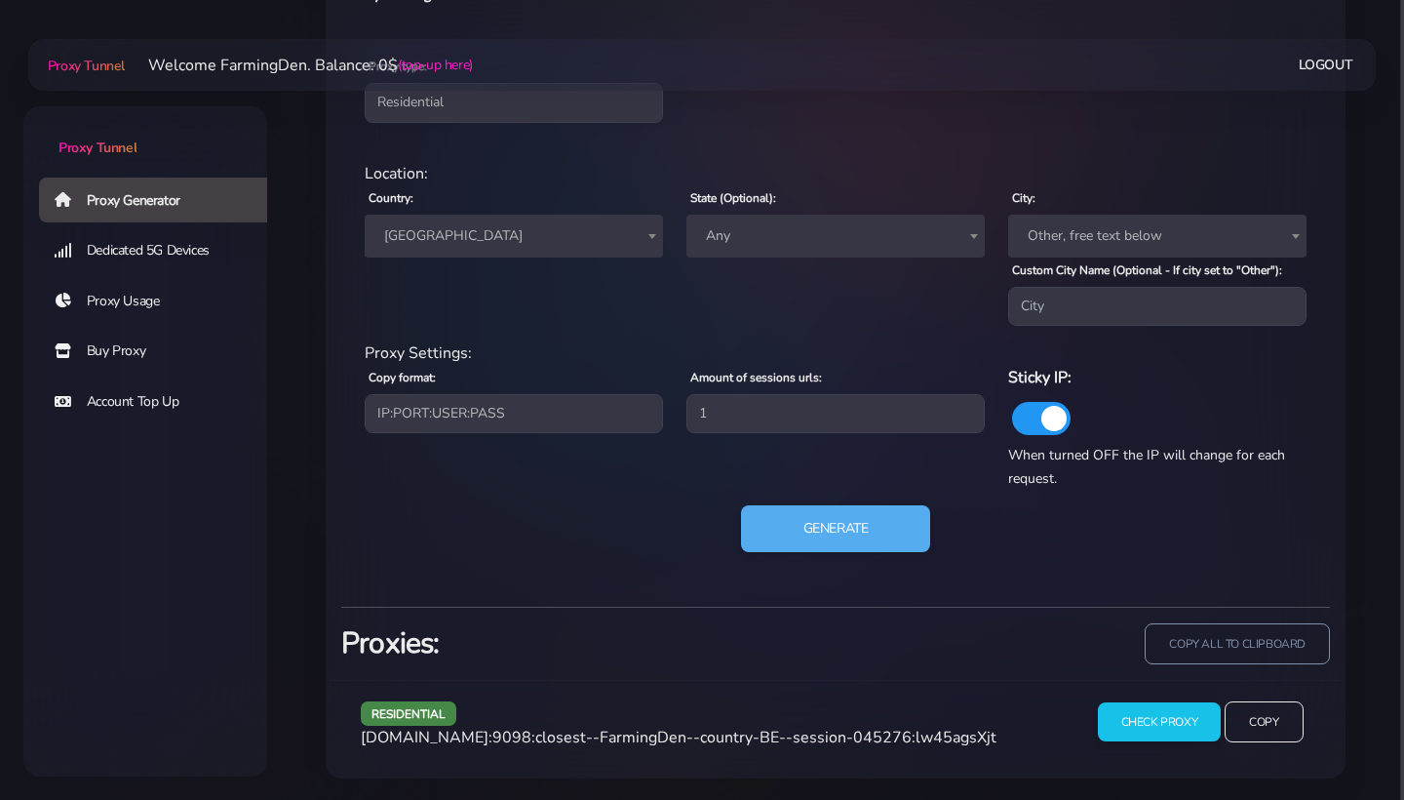  I want to click on h3: Proxies:, so click(582, 643).